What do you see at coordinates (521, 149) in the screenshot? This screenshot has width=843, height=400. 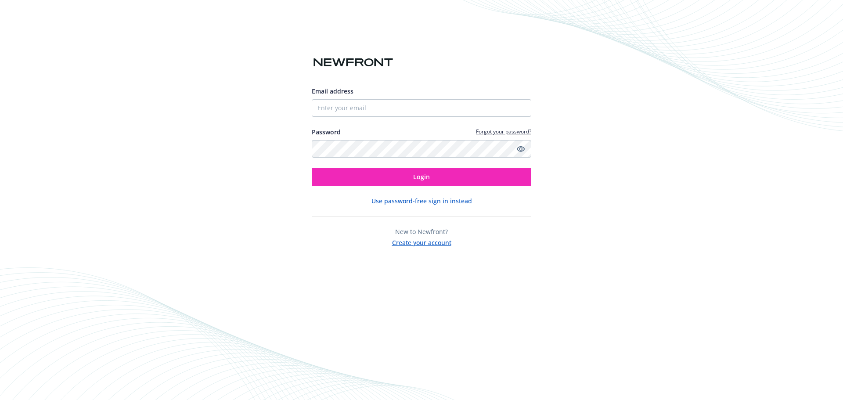 I see `a: Show password` at bounding box center [521, 149].